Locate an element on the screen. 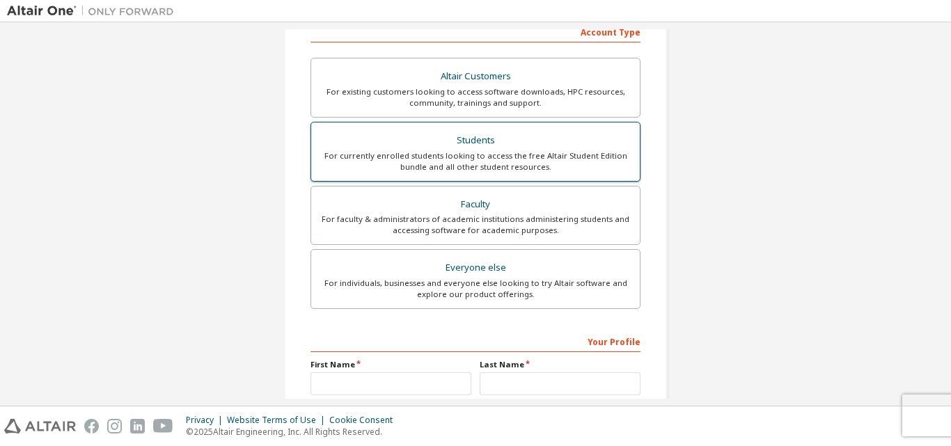 The width and height of the screenshot is (951, 446). img: altair_logo.svg is located at coordinates (40, 426).